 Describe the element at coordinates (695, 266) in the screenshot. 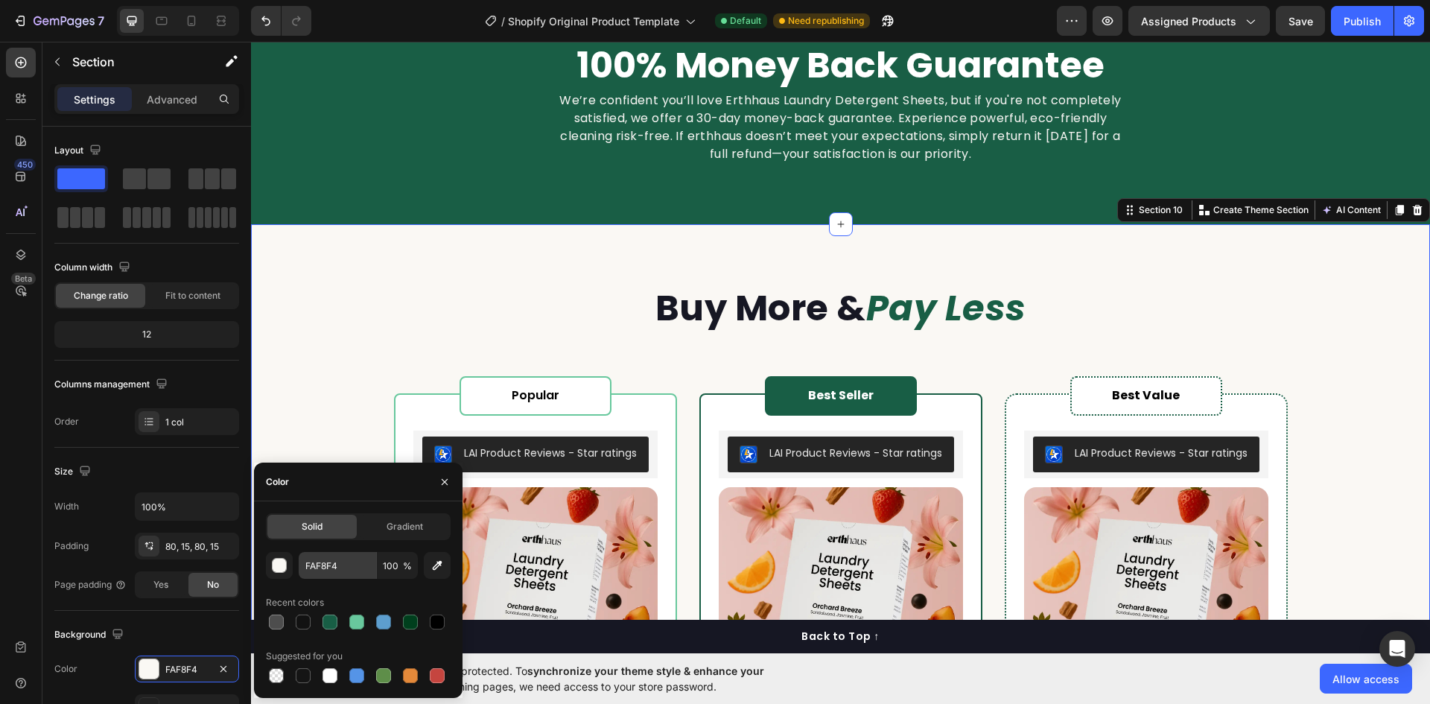

I see `strong: pay less` at that location.